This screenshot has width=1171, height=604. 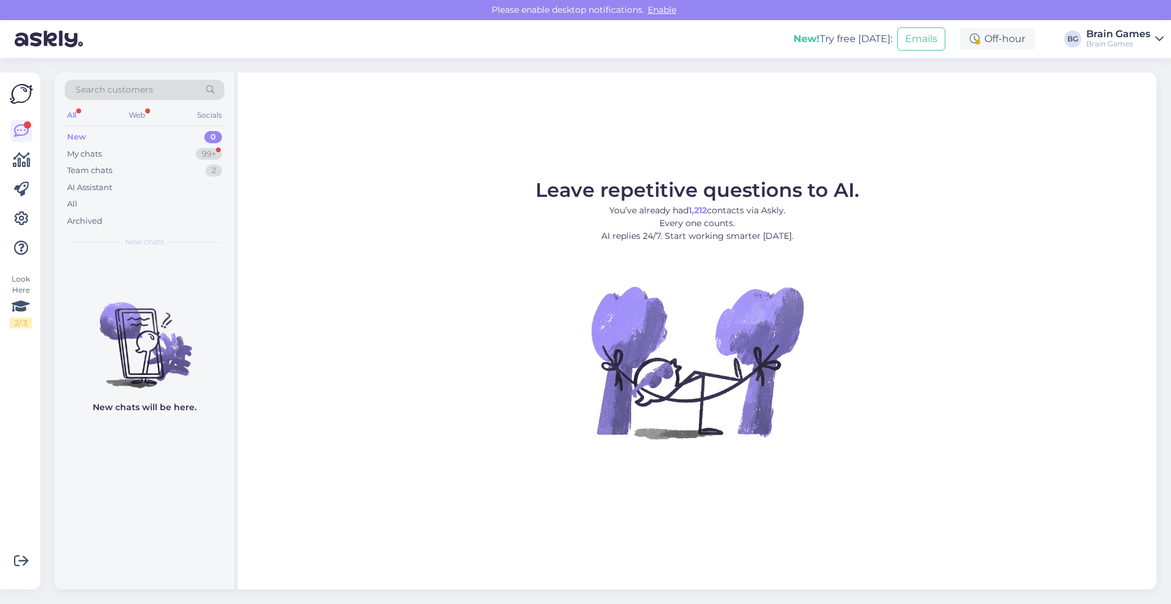 I want to click on div: 0, so click(x=213, y=137).